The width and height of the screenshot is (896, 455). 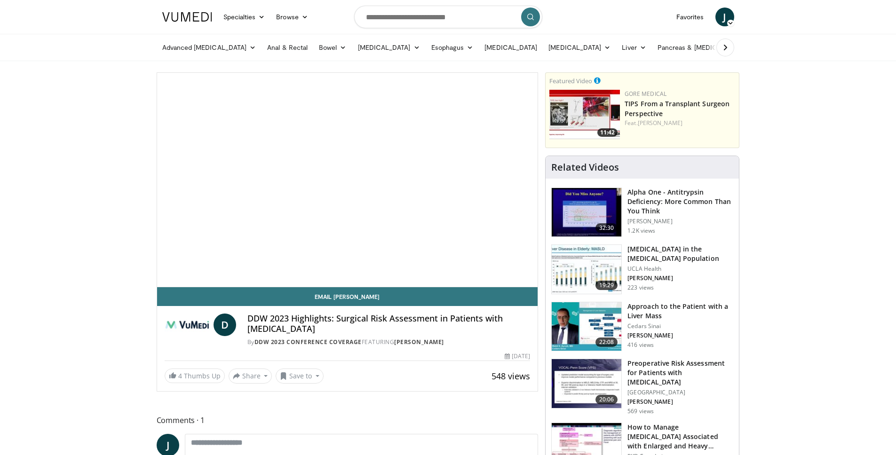 I want to click on span: 32:30, so click(x=606, y=228).